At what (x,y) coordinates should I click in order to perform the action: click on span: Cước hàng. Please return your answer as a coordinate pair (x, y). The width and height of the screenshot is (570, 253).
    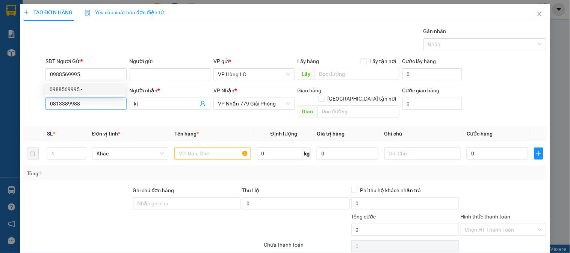
    Looking at the image, I should click on (479, 134).